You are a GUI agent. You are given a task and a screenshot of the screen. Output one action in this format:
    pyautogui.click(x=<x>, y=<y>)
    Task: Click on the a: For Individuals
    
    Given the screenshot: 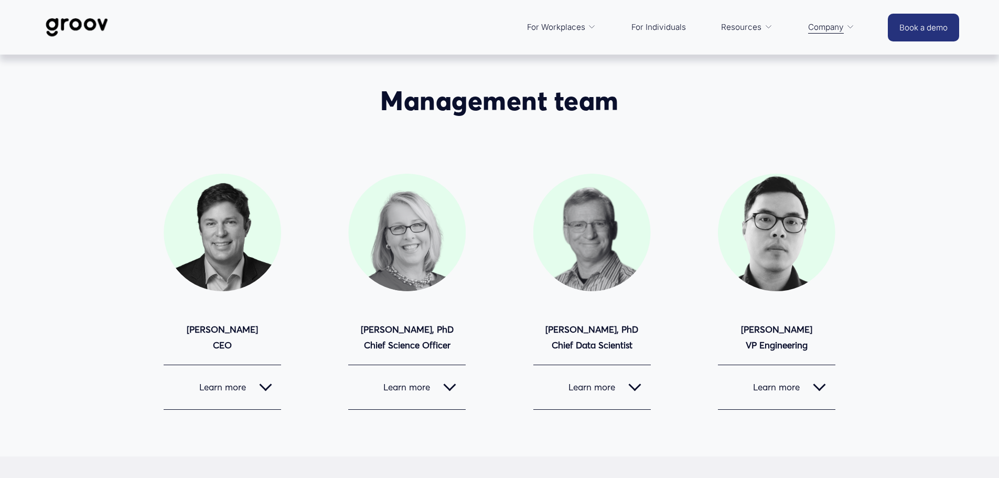 What is the action you would take?
    pyautogui.click(x=659, y=27)
    